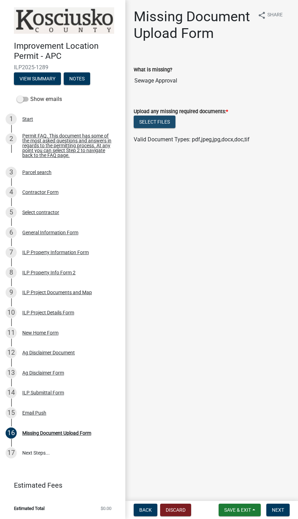  Describe the element at coordinates (11, 393) in the screenshot. I see `div: 14` at that location.